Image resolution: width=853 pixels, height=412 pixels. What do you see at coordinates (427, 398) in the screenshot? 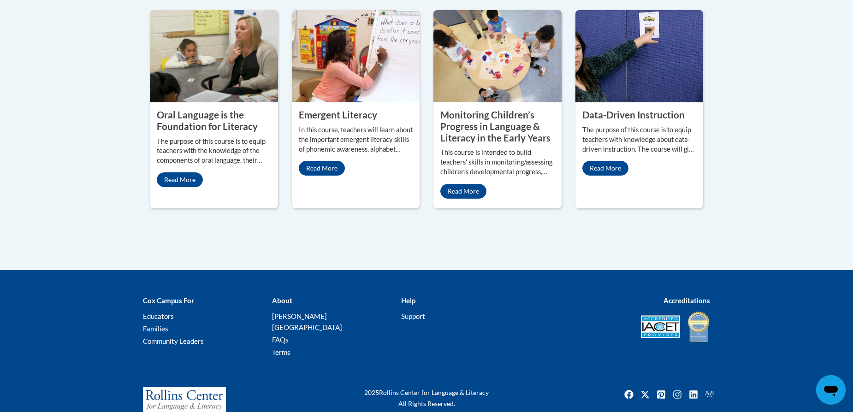
I see `div: Rollins Center for Language & Literacy All Rights Reserved.` at bounding box center [427, 398].